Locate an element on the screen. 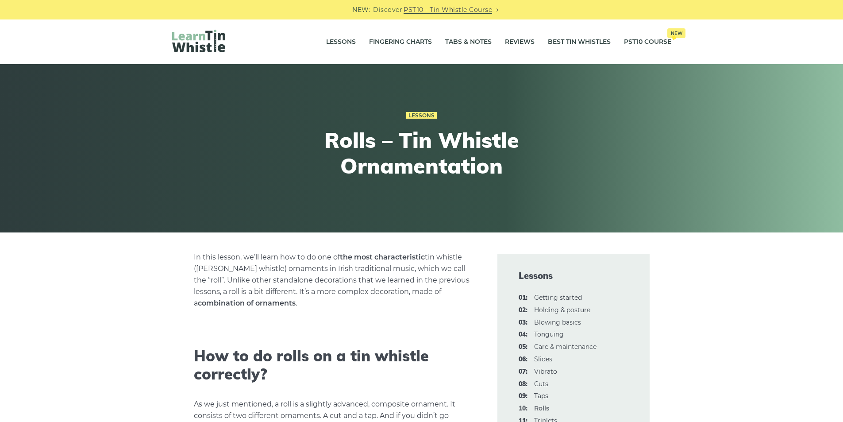 This screenshot has width=843, height=422. a: 05:Care & maintenance is located at coordinates (565, 347).